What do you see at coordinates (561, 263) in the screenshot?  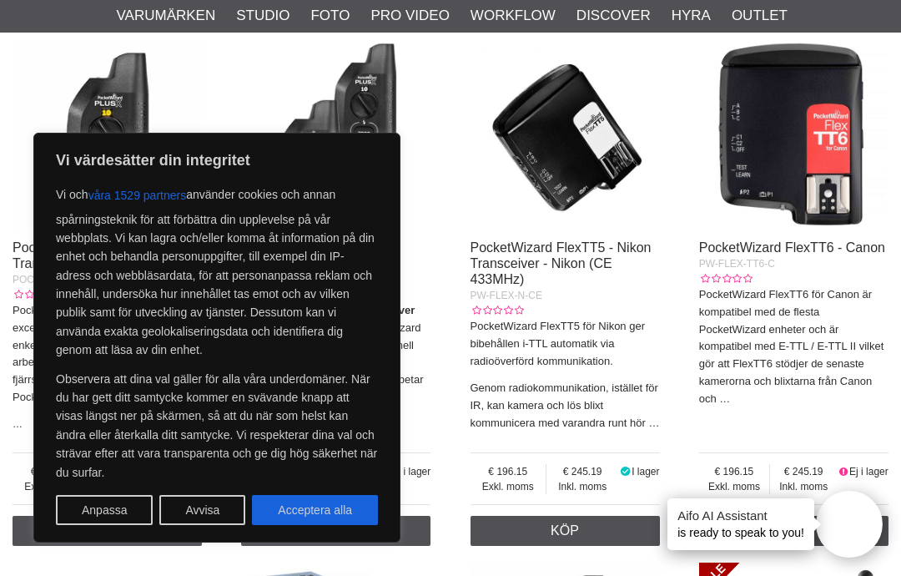 I see `a: PocketWizard FlexTT5 - Nikon Transceiver - Nikon (CE 433MHz)` at bounding box center [561, 263].